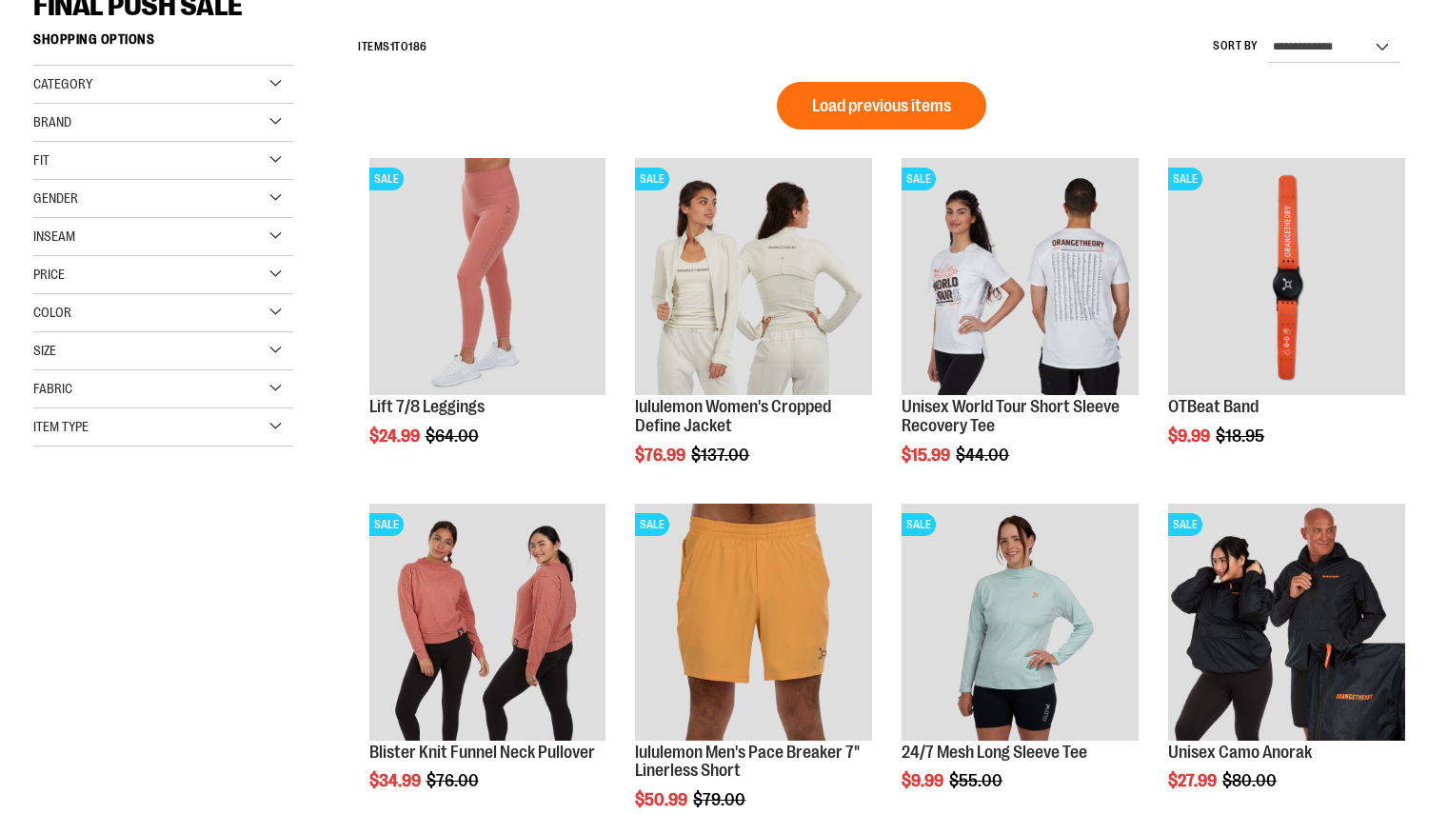  Describe the element at coordinates (733, 416) in the screenshot. I see `a: lululemon Women's Cropped Define Jacket` at that location.